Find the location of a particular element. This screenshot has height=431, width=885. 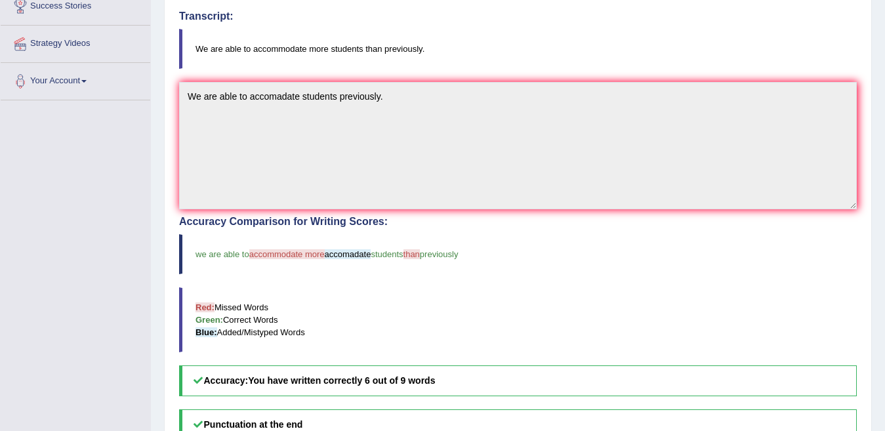

b: Green: is located at coordinates (209, 319).